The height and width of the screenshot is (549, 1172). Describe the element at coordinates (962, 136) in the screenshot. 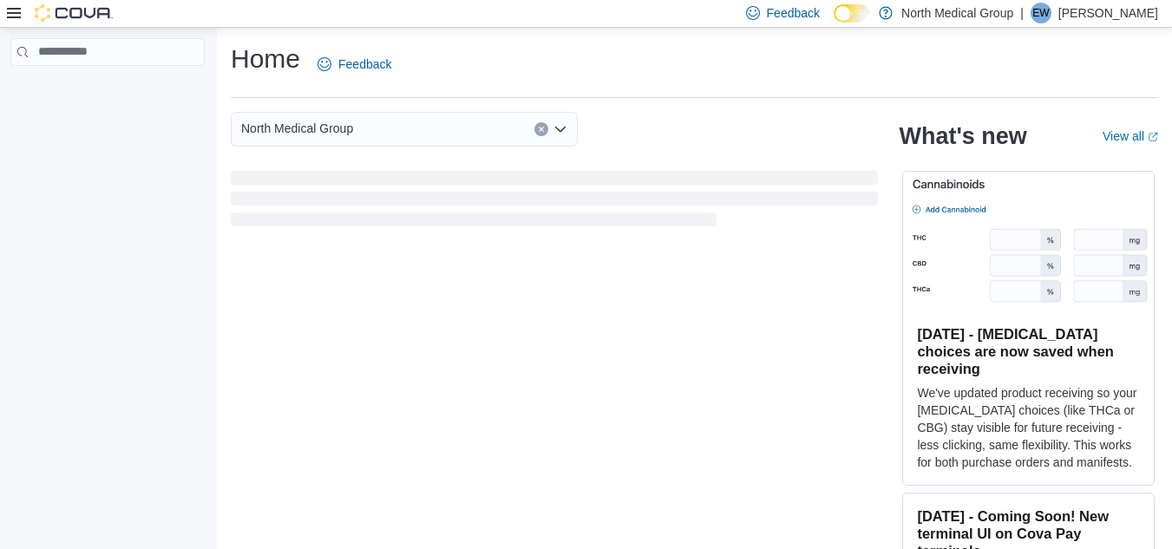

I see `h2: What's new` at that location.